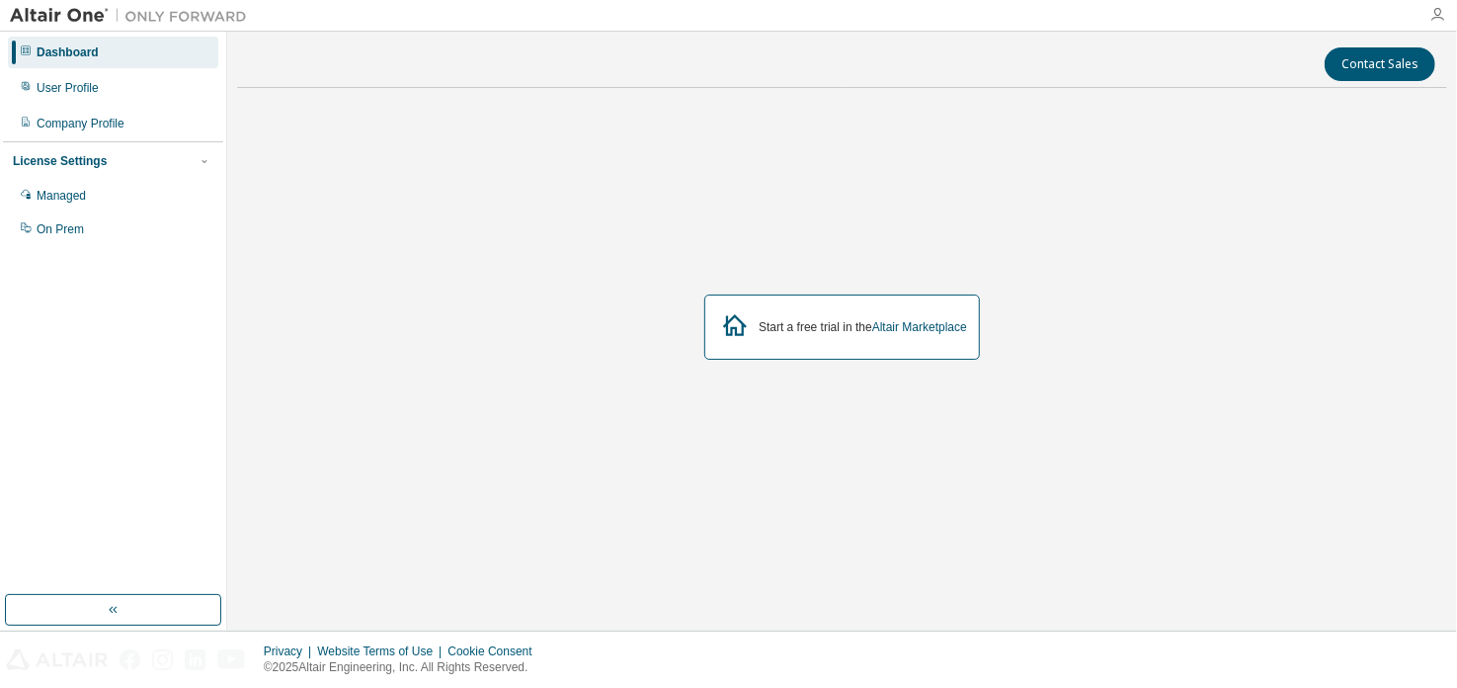 This screenshot has height=688, width=1457. Describe the element at coordinates (382, 651) in the screenshot. I see `div: Website Terms of Use` at that location.